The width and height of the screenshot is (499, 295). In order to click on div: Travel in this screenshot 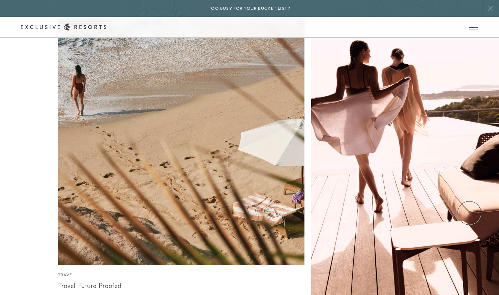, I will do `click(181, 275)`.